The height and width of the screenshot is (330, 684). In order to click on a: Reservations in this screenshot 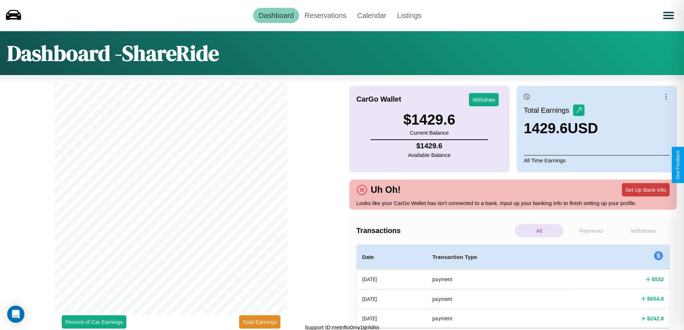, I will do `click(325, 15)`.